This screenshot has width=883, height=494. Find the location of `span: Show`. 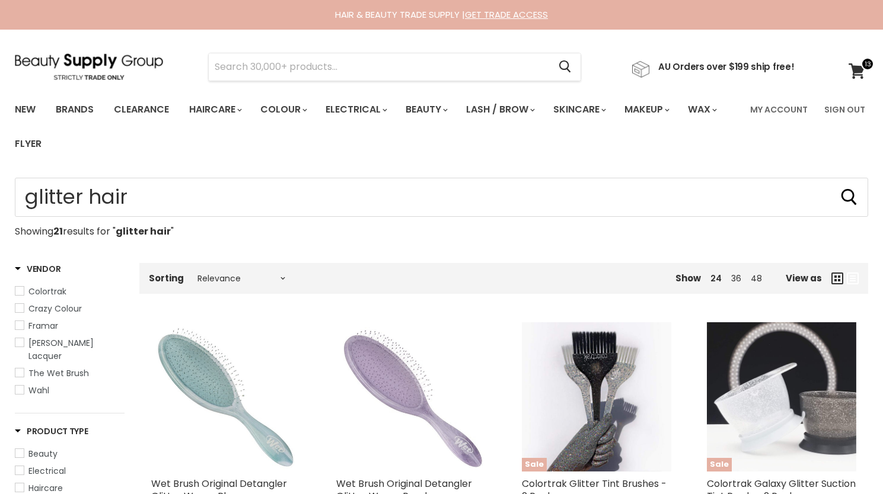

span: Show is located at coordinates (688, 278).